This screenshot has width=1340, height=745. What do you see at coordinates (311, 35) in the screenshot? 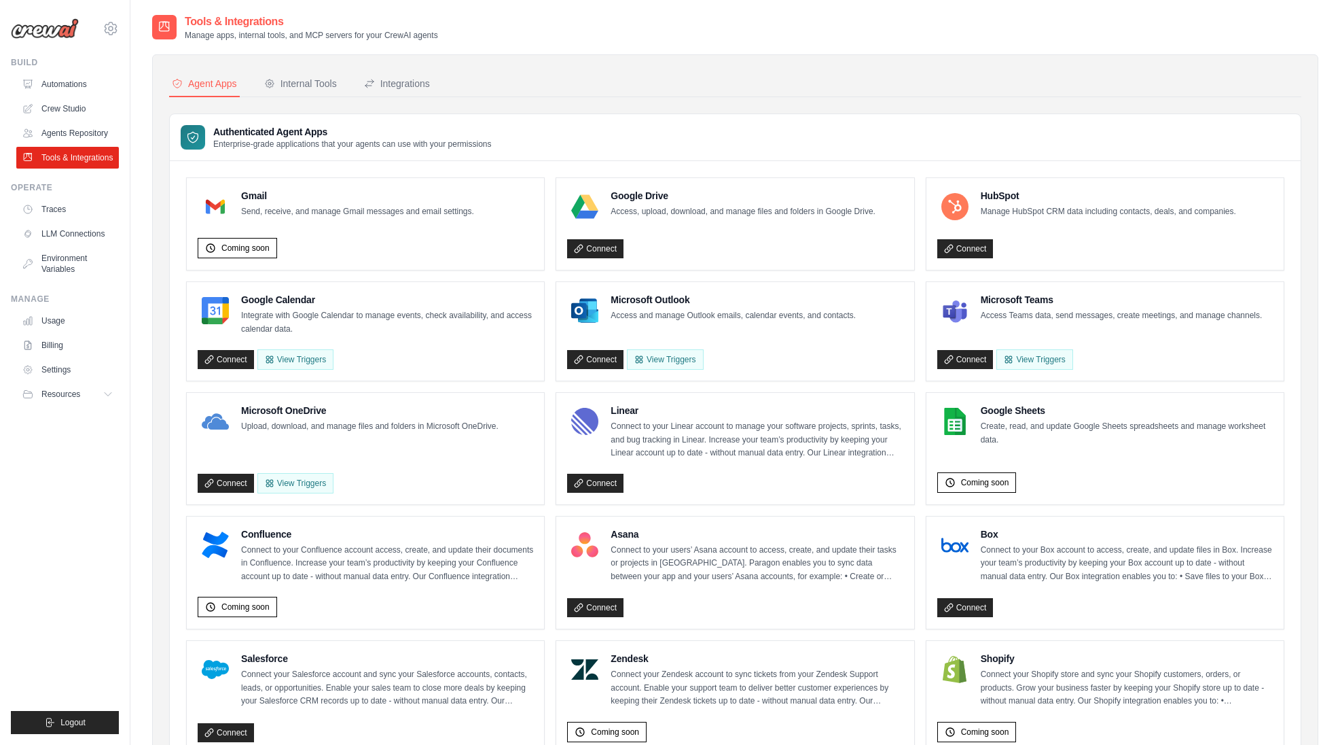
I see `p: Manage apps, internal tools, and MCP servers for your CrewAI agents` at bounding box center [311, 35].